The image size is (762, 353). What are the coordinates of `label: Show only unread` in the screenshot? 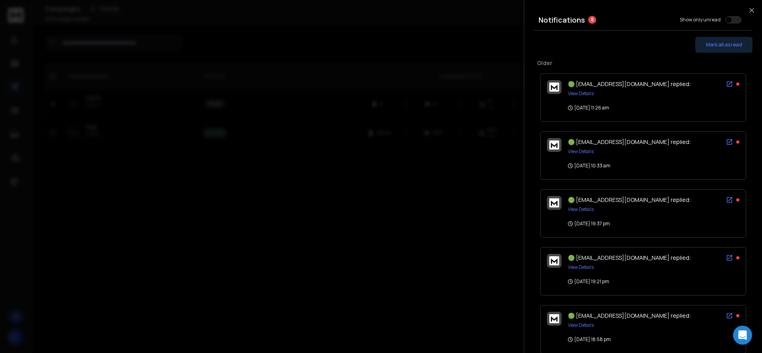 It's located at (700, 20).